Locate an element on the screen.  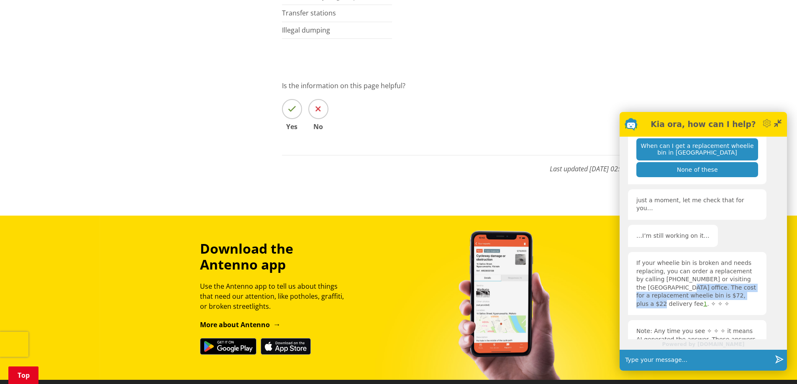
img: Get it on Google Play is located at coordinates (228, 347).